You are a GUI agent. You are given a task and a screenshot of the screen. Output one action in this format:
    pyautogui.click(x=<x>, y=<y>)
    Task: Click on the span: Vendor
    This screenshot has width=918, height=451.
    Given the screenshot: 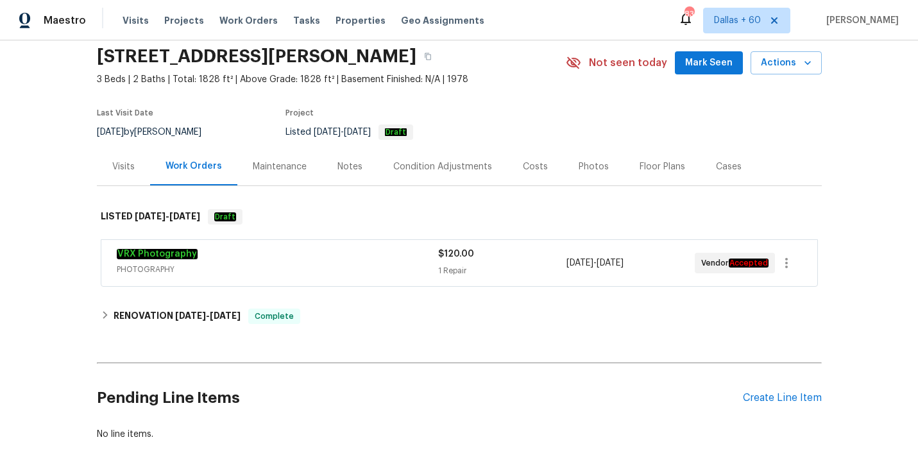 What is the action you would take?
    pyautogui.click(x=737, y=263)
    